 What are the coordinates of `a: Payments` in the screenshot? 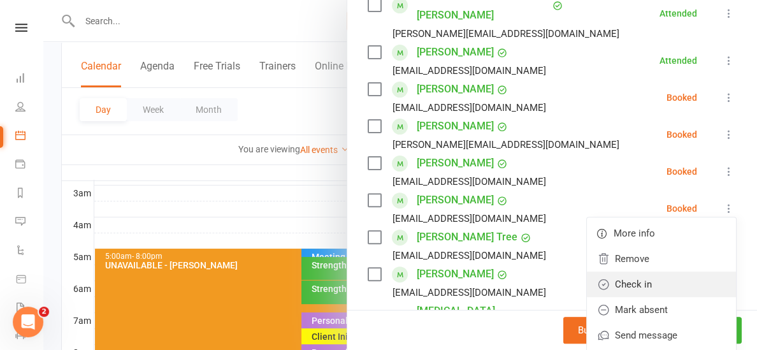 It's located at (29, 165).